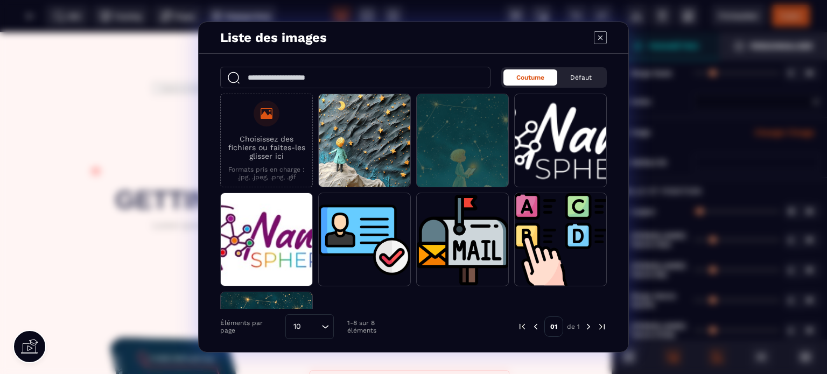 This screenshot has width=827, height=374. What do you see at coordinates (312, 327) in the screenshot?
I see `input: Search for option` at bounding box center [312, 327].